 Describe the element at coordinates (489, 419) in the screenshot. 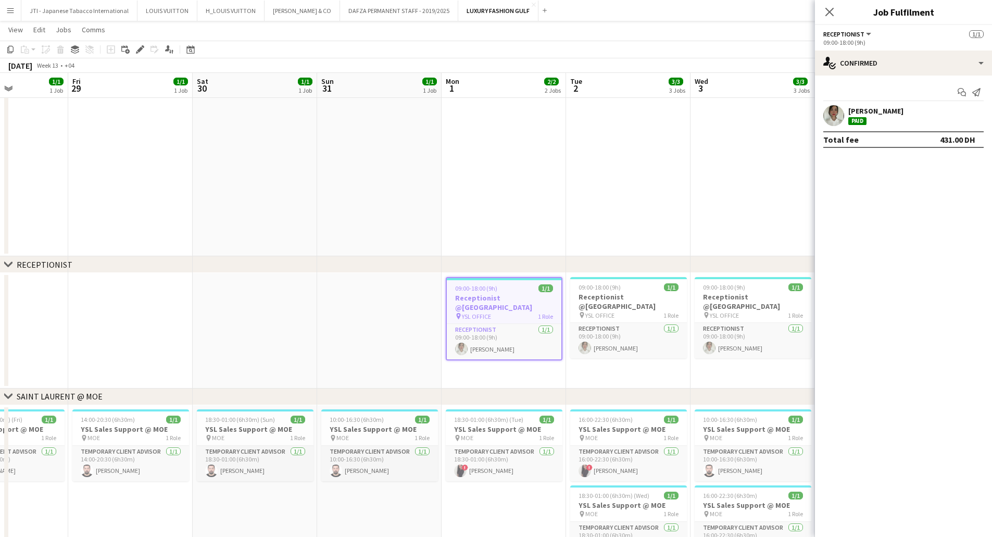

I see `span: 18:30-01:00 (6h30m) (Tue)` at that location.